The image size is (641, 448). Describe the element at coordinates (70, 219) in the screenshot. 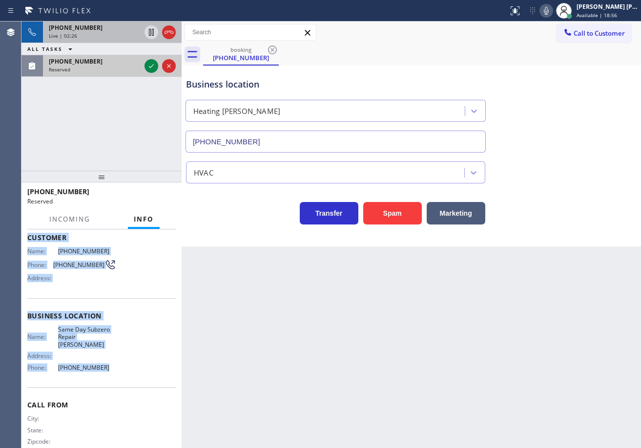

I see `span: Incoming` at that location.